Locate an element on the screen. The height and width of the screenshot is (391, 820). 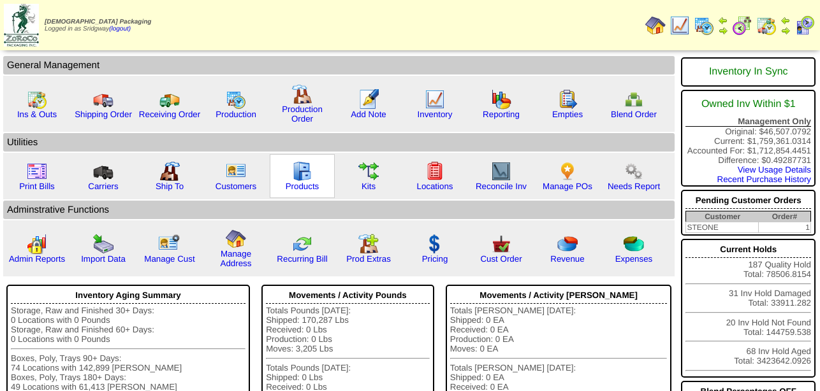
div: Current Holds is located at coordinates (748, 250).